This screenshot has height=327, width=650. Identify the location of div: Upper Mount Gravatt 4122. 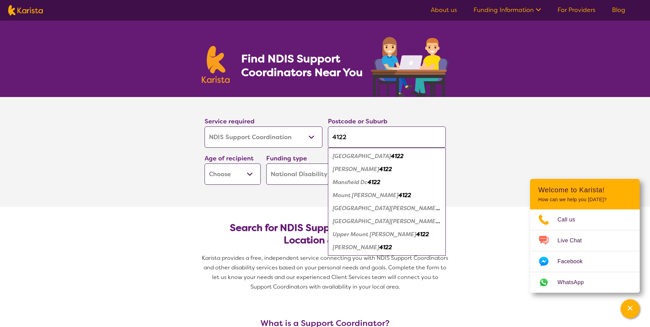
(387, 221).